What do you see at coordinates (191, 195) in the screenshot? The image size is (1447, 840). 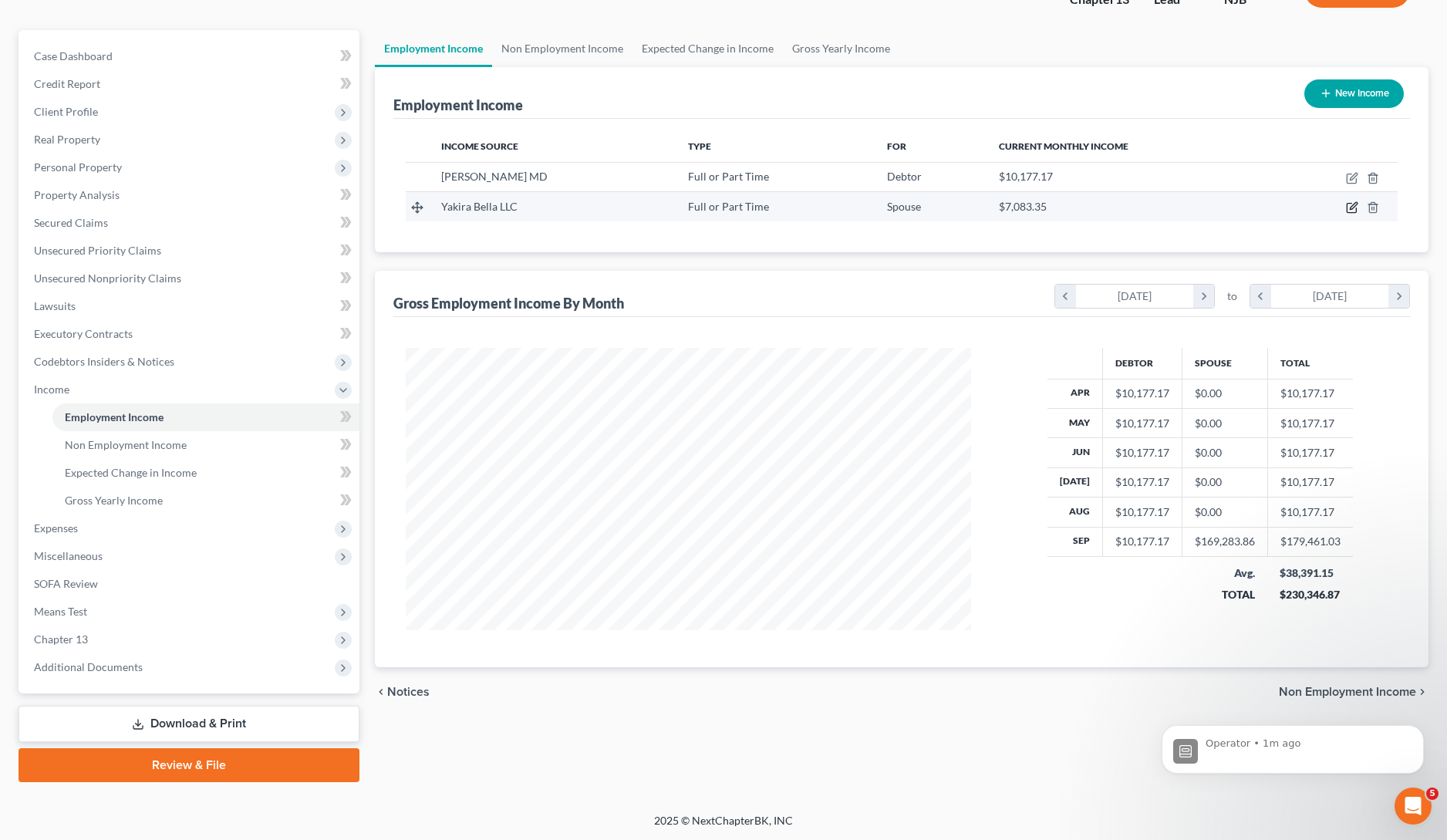 I see `a: Property Analysis` at bounding box center [191, 195].